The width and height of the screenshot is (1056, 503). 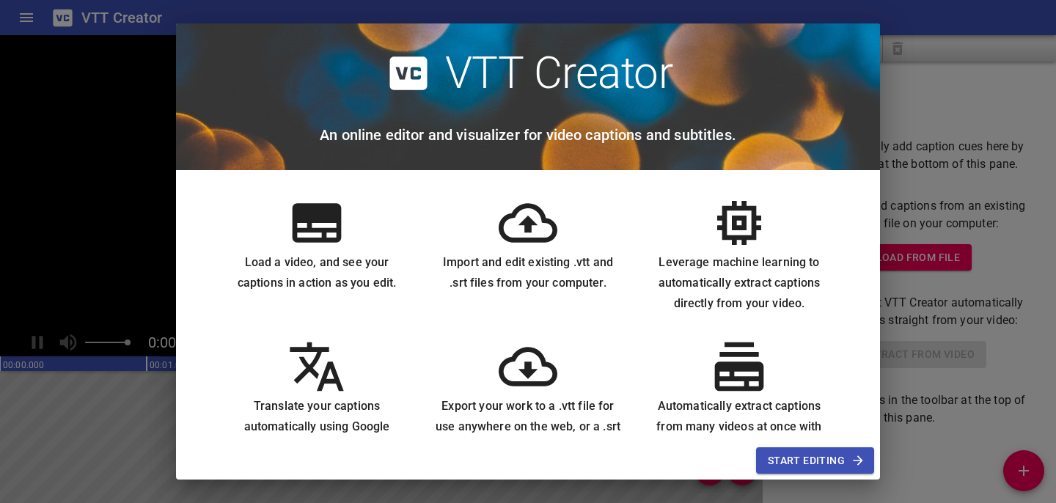 What do you see at coordinates (528, 135) in the screenshot?
I see `h6: An online editor and visualizer for video captions and subtitles.` at bounding box center [528, 135].